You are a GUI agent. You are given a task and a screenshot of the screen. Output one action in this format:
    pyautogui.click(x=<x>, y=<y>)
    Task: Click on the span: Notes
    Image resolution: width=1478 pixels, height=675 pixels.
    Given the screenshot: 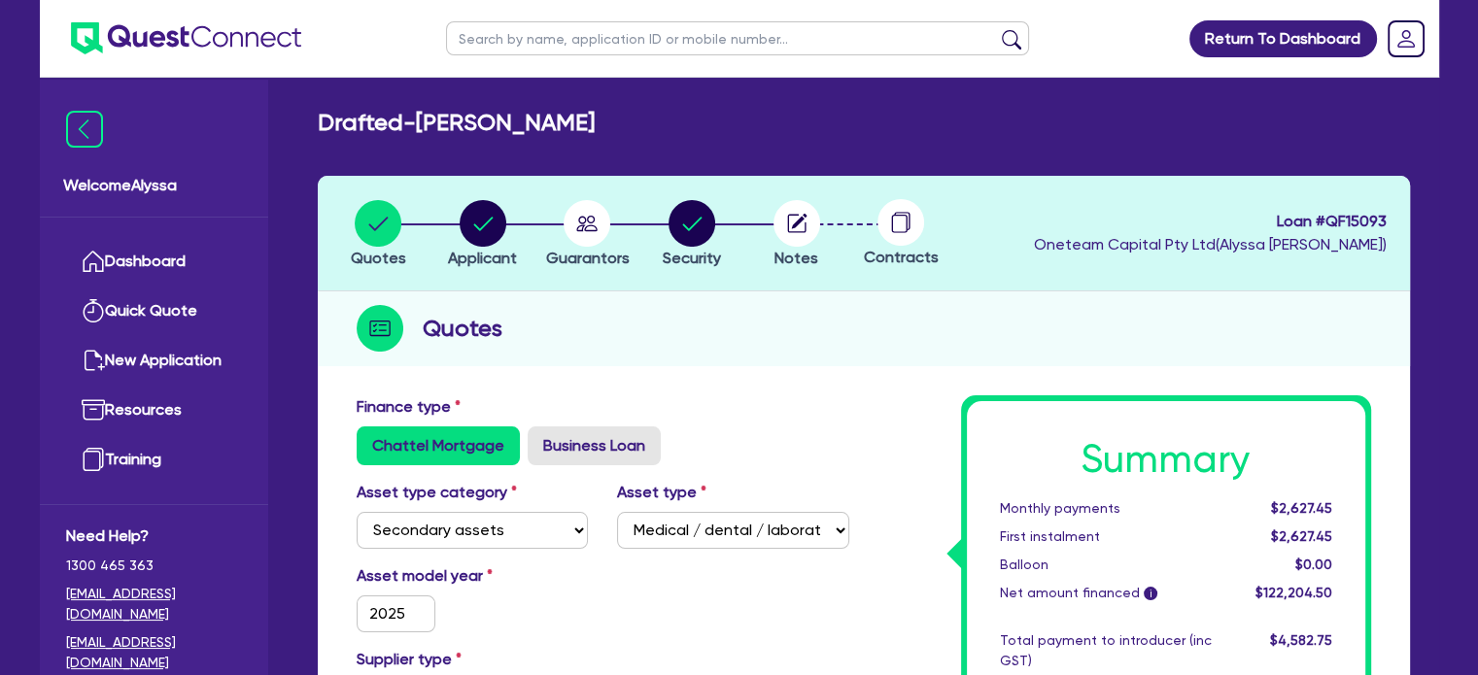 What is the action you would take?
    pyautogui.click(x=796, y=258)
    